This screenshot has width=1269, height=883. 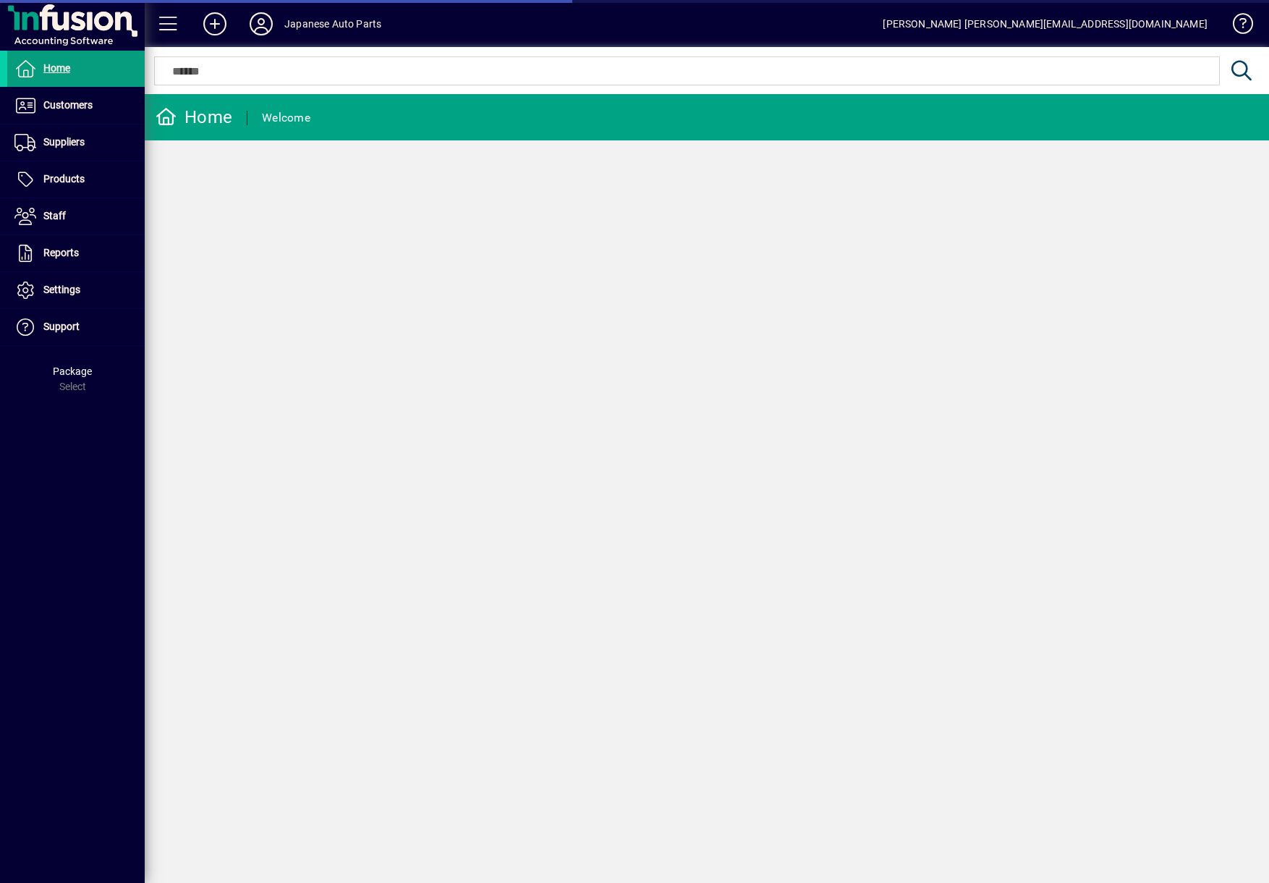 I want to click on a: Suppliers, so click(x=76, y=143).